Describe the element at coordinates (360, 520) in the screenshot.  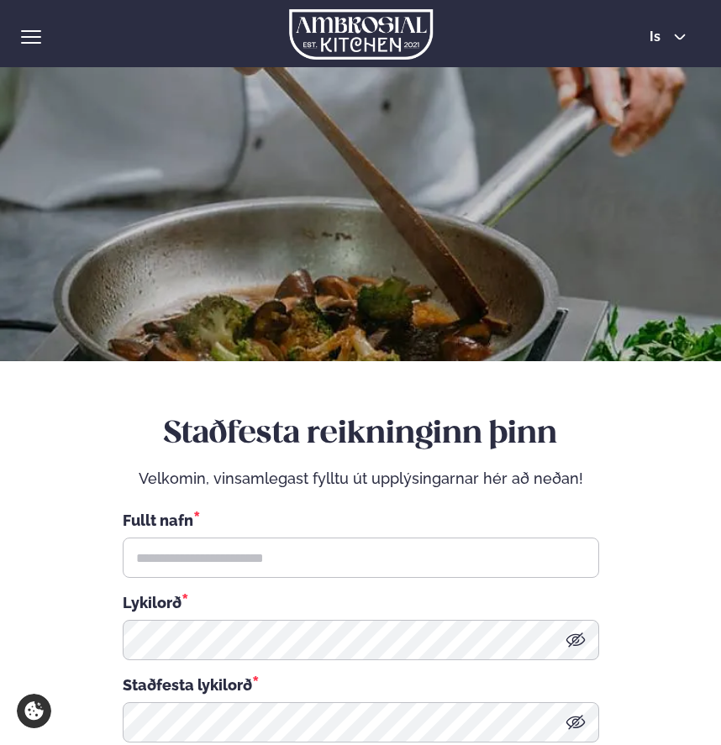
I see `div: Fullt nafn` at that location.